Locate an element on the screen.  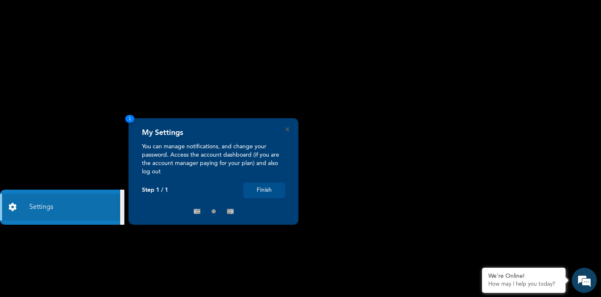
div: We're Online! is located at coordinates (524, 276).